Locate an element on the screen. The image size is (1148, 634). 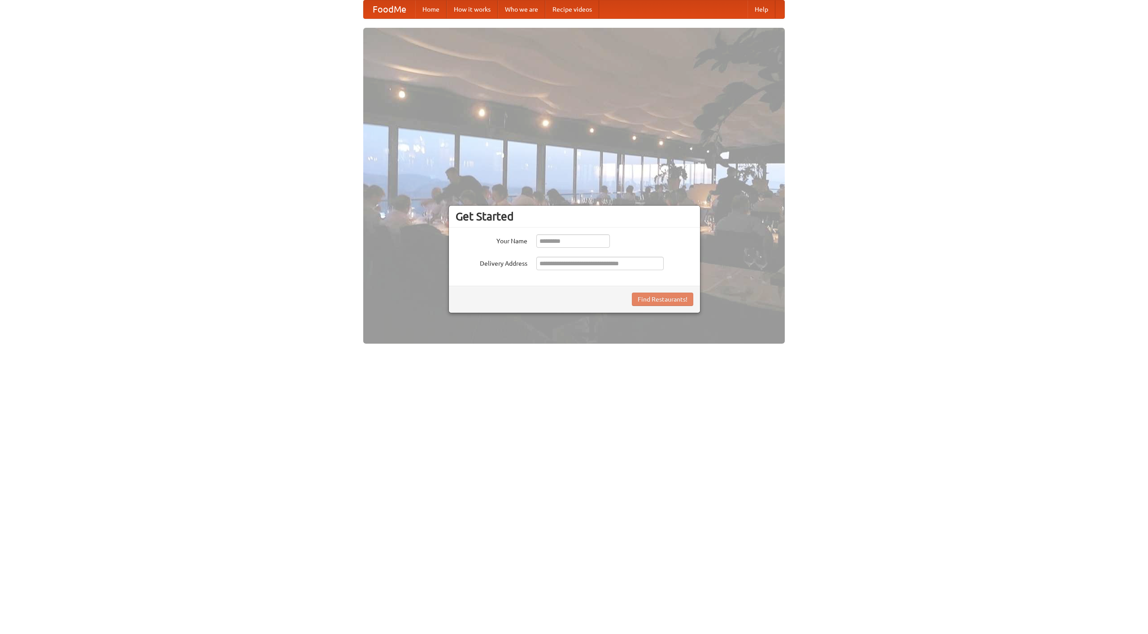
button: Find Restaurants! is located at coordinates (662, 299).